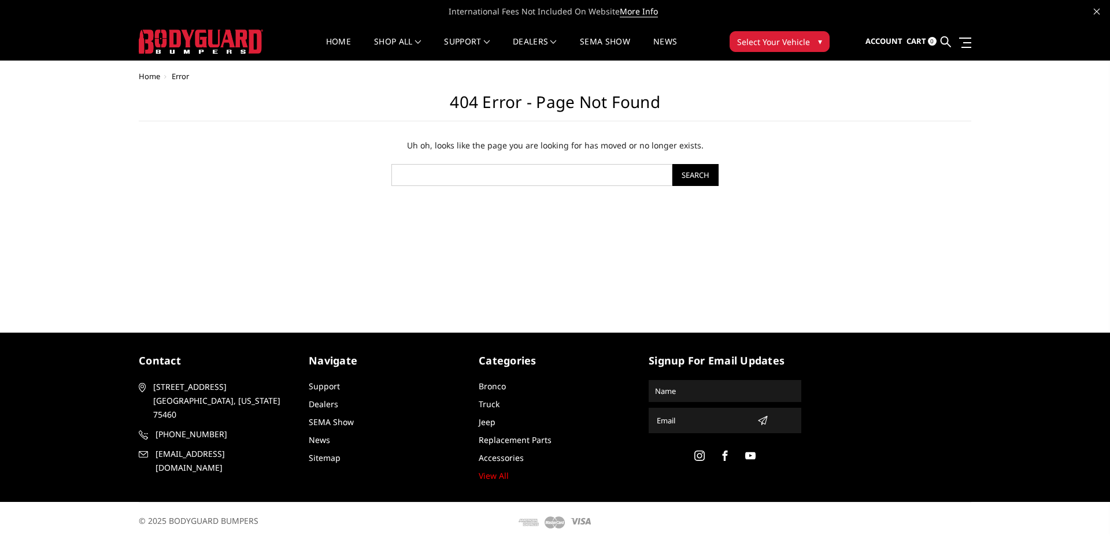 The width and height of the screenshot is (1110, 536). I want to click on a: Accessories, so click(501, 458).